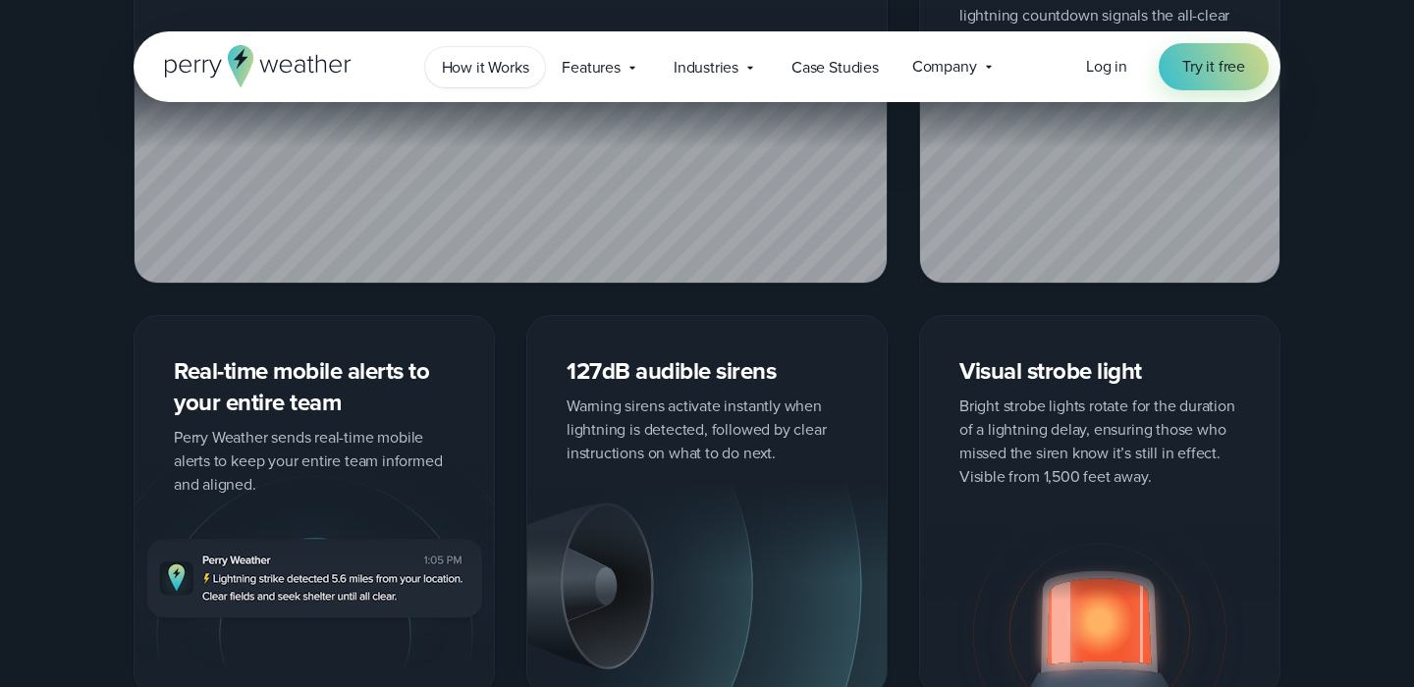 The width and height of the screenshot is (1414, 687). What do you see at coordinates (706, 68) in the screenshot?
I see `span: Industries` at bounding box center [706, 68].